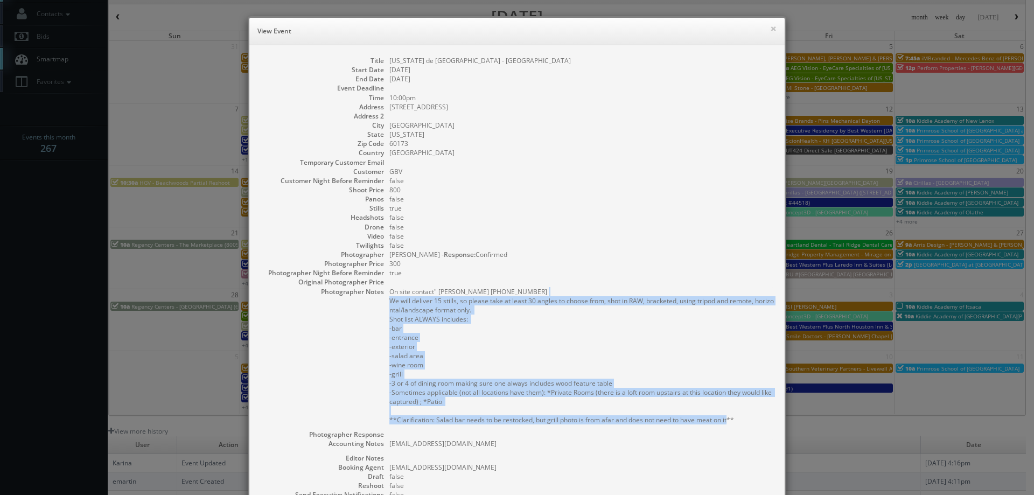 Image resolution: width=1034 pixels, height=495 pixels. I want to click on dt: Event Deadline, so click(322, 88).